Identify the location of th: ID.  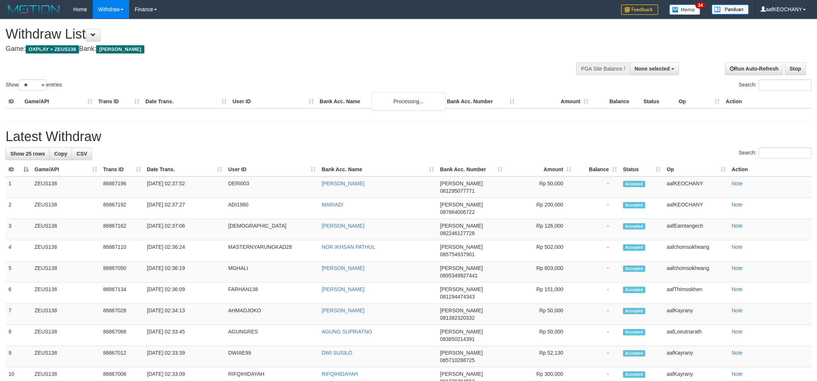
(13, 101).